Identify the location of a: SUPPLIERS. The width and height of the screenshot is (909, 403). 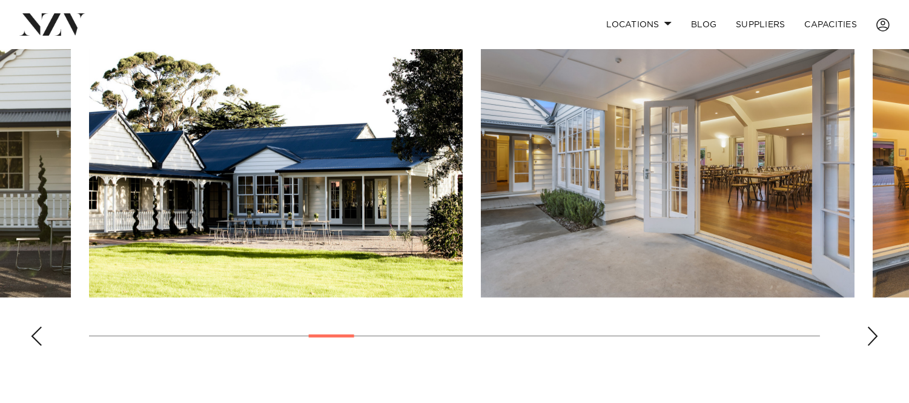
(760, 24).